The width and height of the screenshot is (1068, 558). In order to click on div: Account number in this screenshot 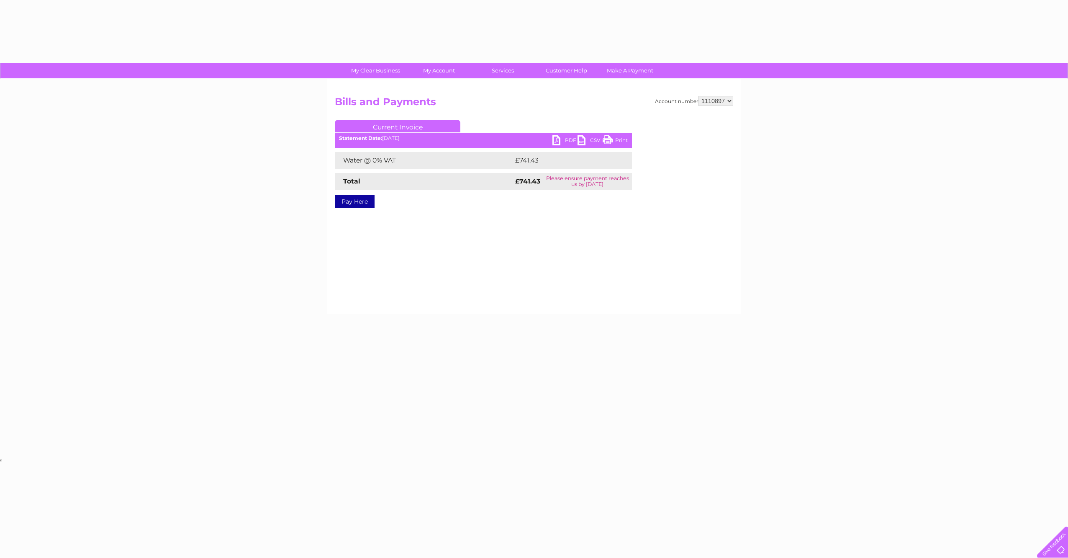, I will do `click(694, 101)`.